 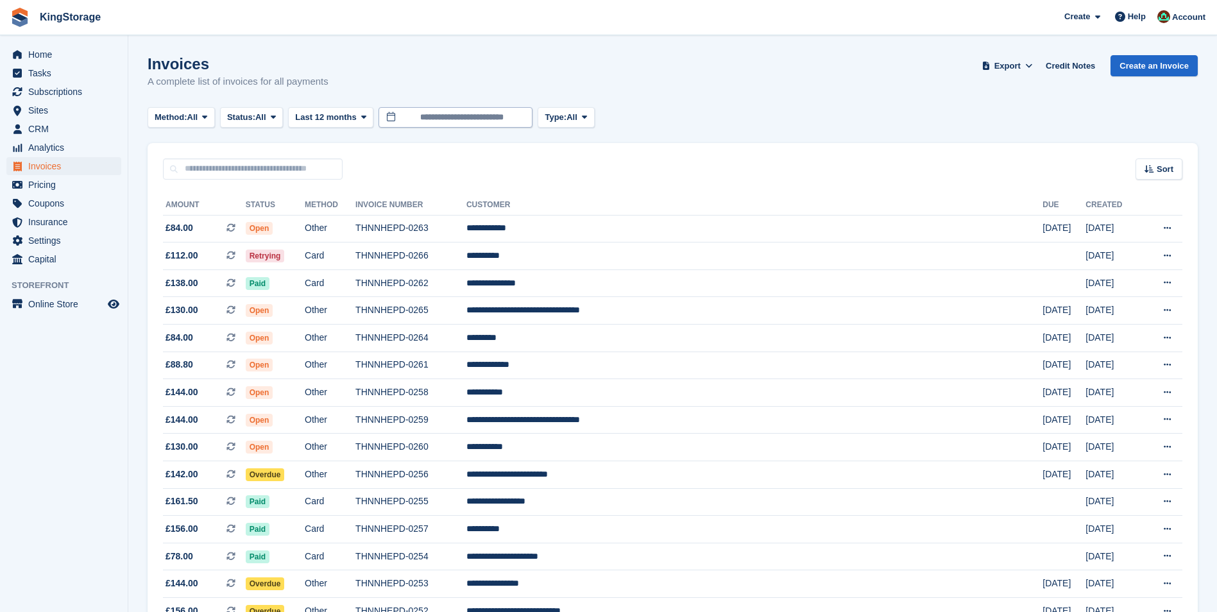 I want to click on span: Analytics, so click(x=67, y=148).